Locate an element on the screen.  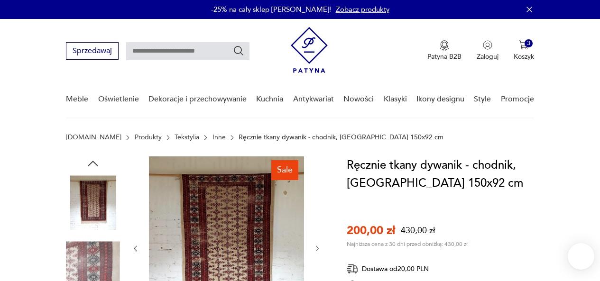
a: Sprzedawaj is located at coordinates (92, 52).